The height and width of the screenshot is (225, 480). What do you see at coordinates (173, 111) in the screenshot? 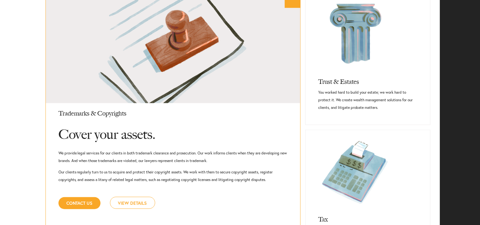
I see `h3: Trademarks & Copyrights` at bounding box center [173, 111].